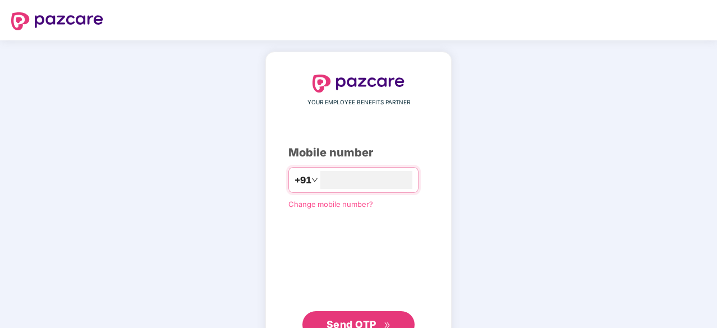  Describe the element at coordinates (330, 204) in the screenshot. I see `a: Change mobile number?` at that location.